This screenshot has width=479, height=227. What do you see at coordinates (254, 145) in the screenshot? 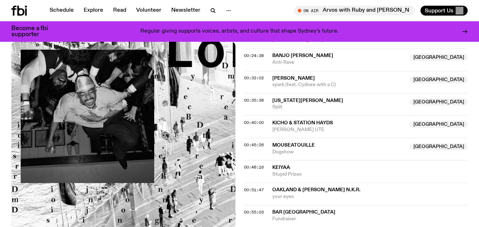
I see `button: 00:45:26` at bounding box center [254, 145].